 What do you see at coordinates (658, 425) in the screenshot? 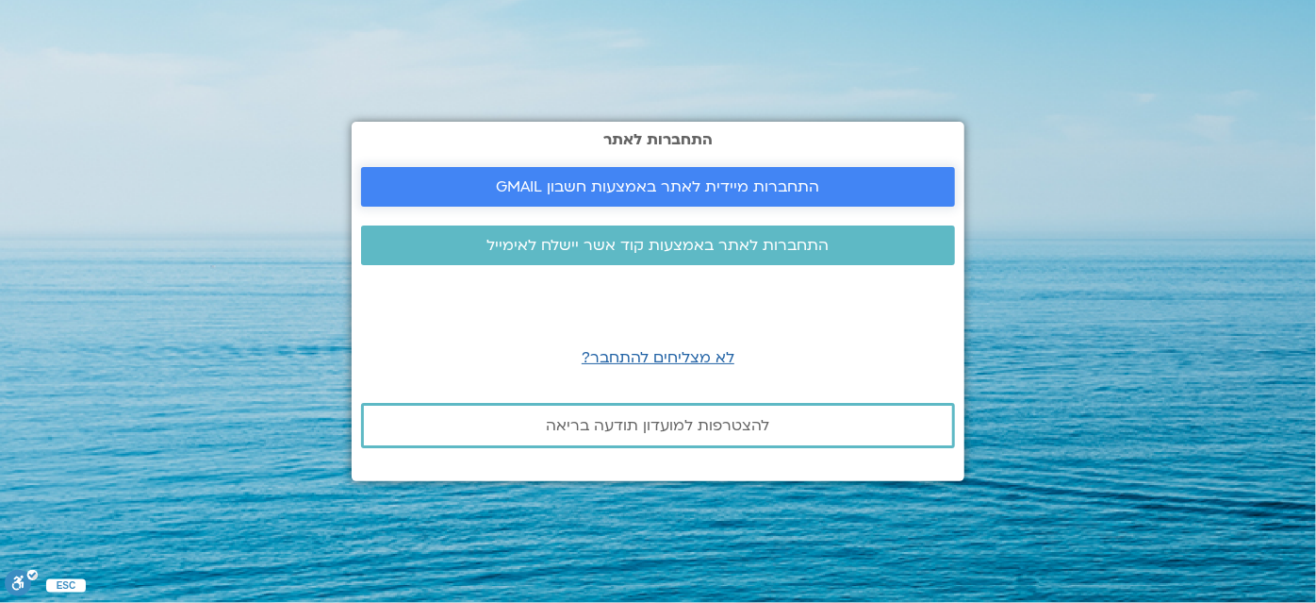
I see `a: להצטרפות למועדון תודעה בריאה` at bounding box center [658, 425].